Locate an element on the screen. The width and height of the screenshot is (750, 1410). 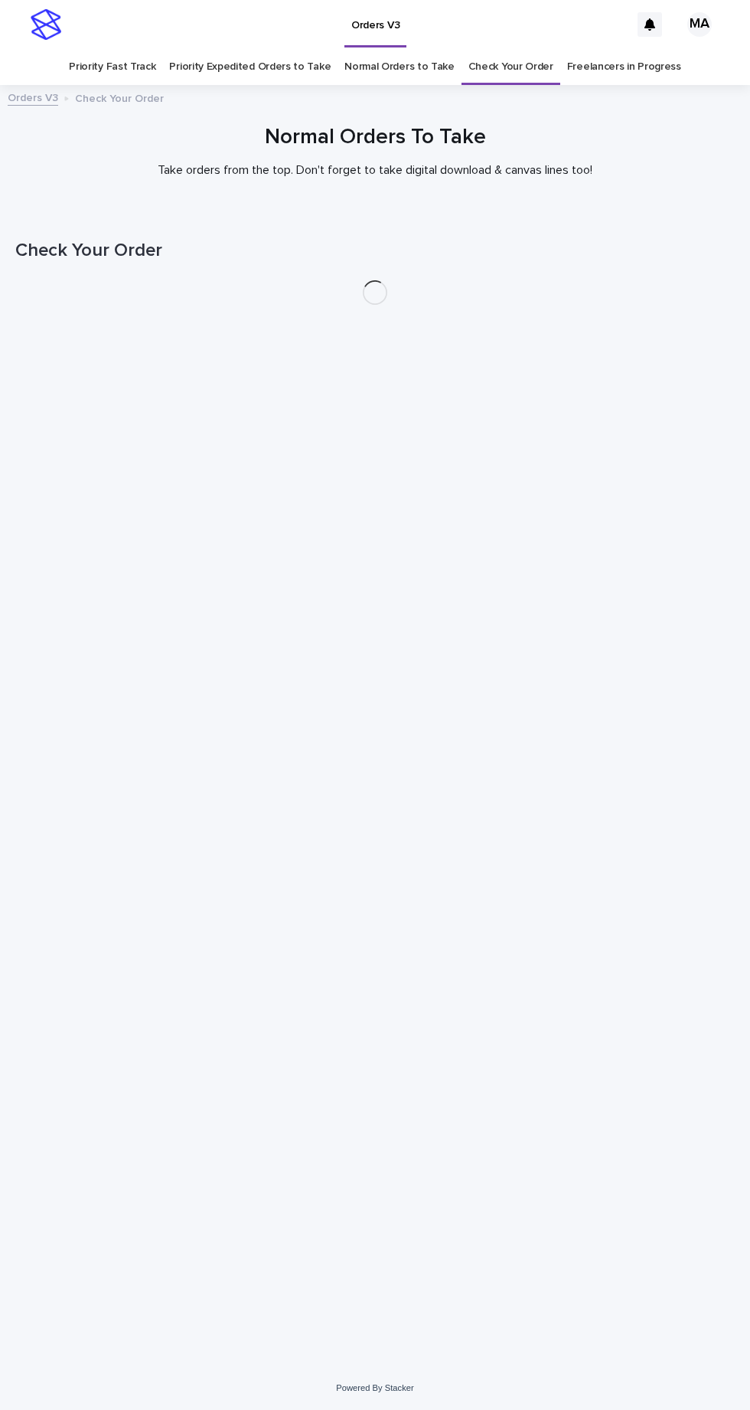
div: MA is located at coordinates (700, 25).